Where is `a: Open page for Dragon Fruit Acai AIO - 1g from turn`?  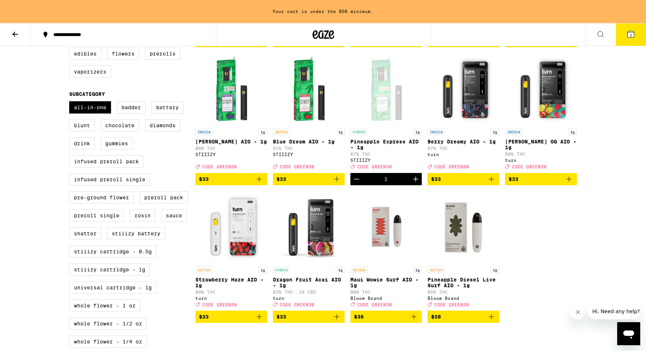 a: Open page for Dragon Fruit Acai AIO - 1g from turn is located at coordinates (308, 251).